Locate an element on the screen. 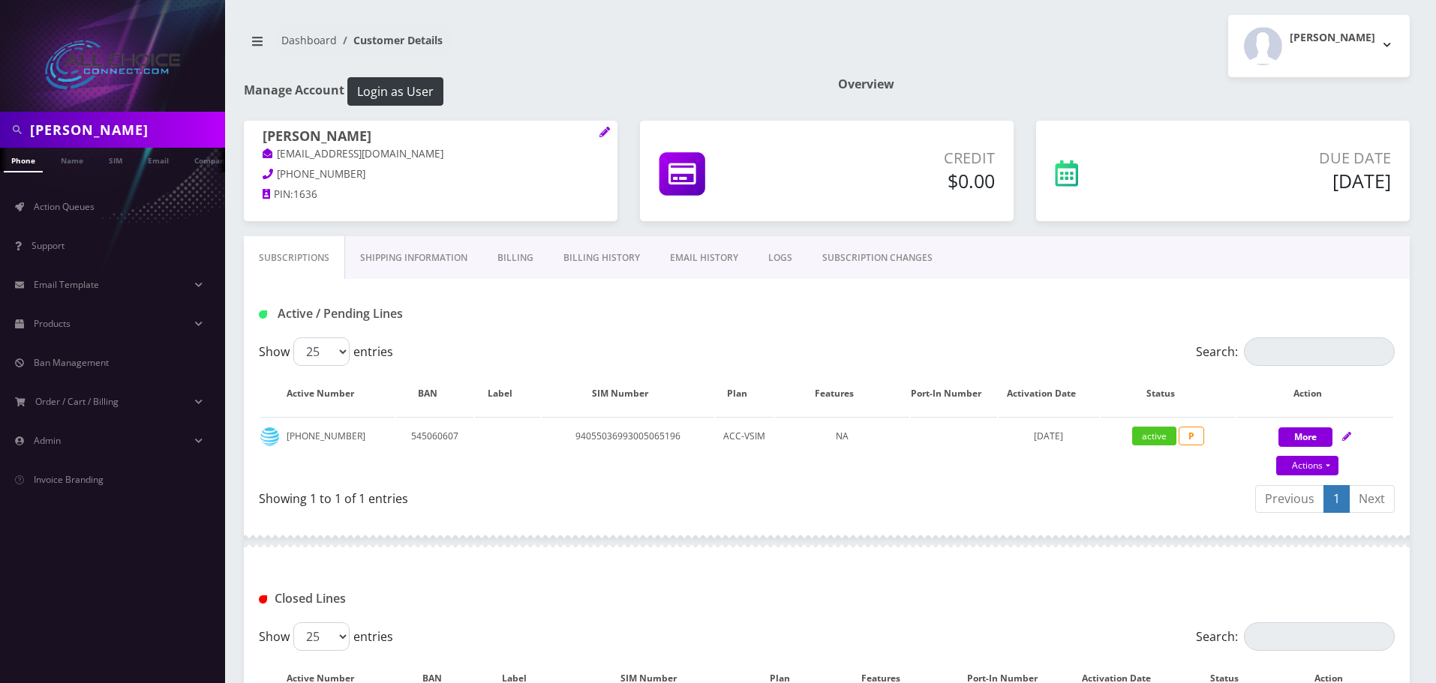 This screenshot has height=683, width=1436. a: Company is located at coordinates (212, 159).